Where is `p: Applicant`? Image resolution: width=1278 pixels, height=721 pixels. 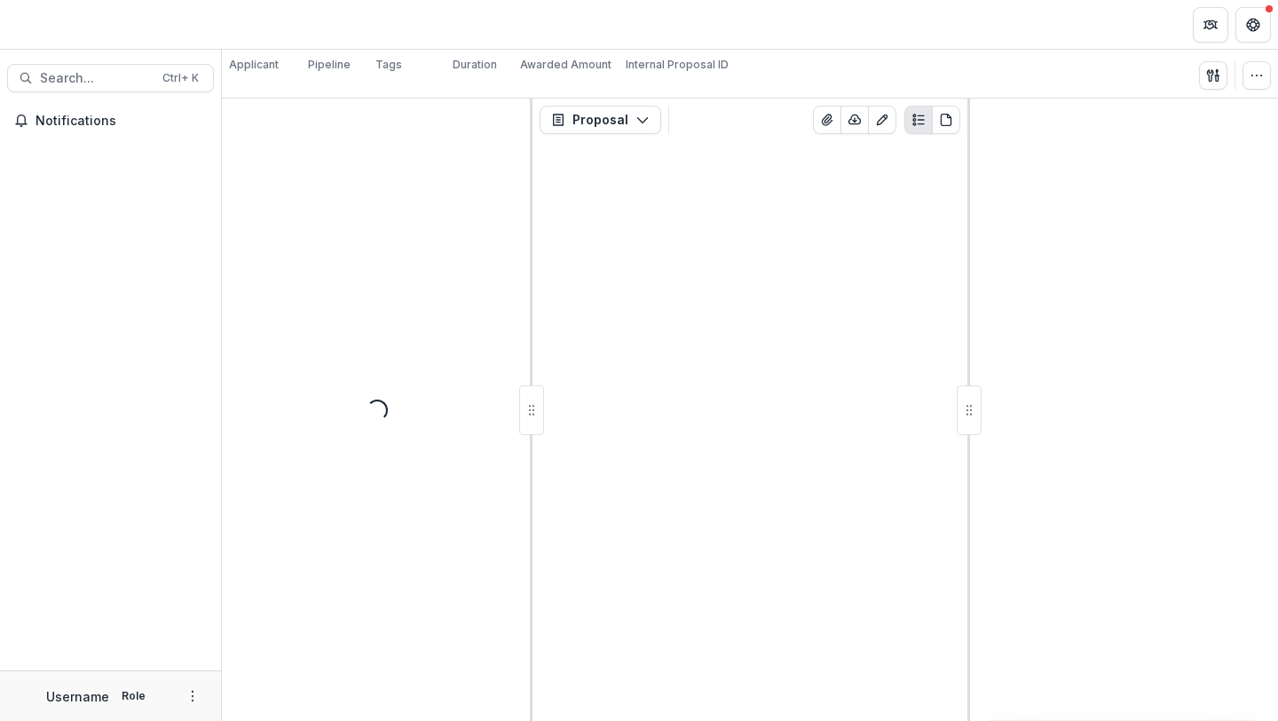 p: Applicant is located at coordinates (254, 65).